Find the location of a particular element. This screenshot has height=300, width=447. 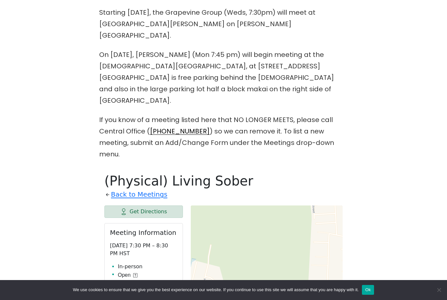

button: Open is located at coordinates (128, 275).